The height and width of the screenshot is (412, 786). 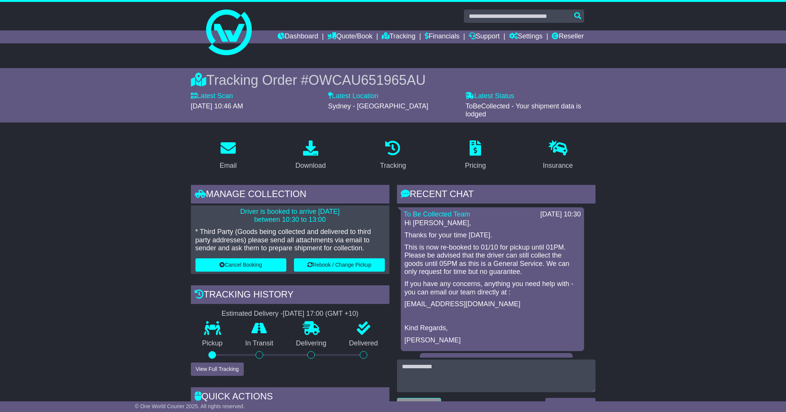 I want to click on div: RECENT CHAT, so click(x=496, y=195).